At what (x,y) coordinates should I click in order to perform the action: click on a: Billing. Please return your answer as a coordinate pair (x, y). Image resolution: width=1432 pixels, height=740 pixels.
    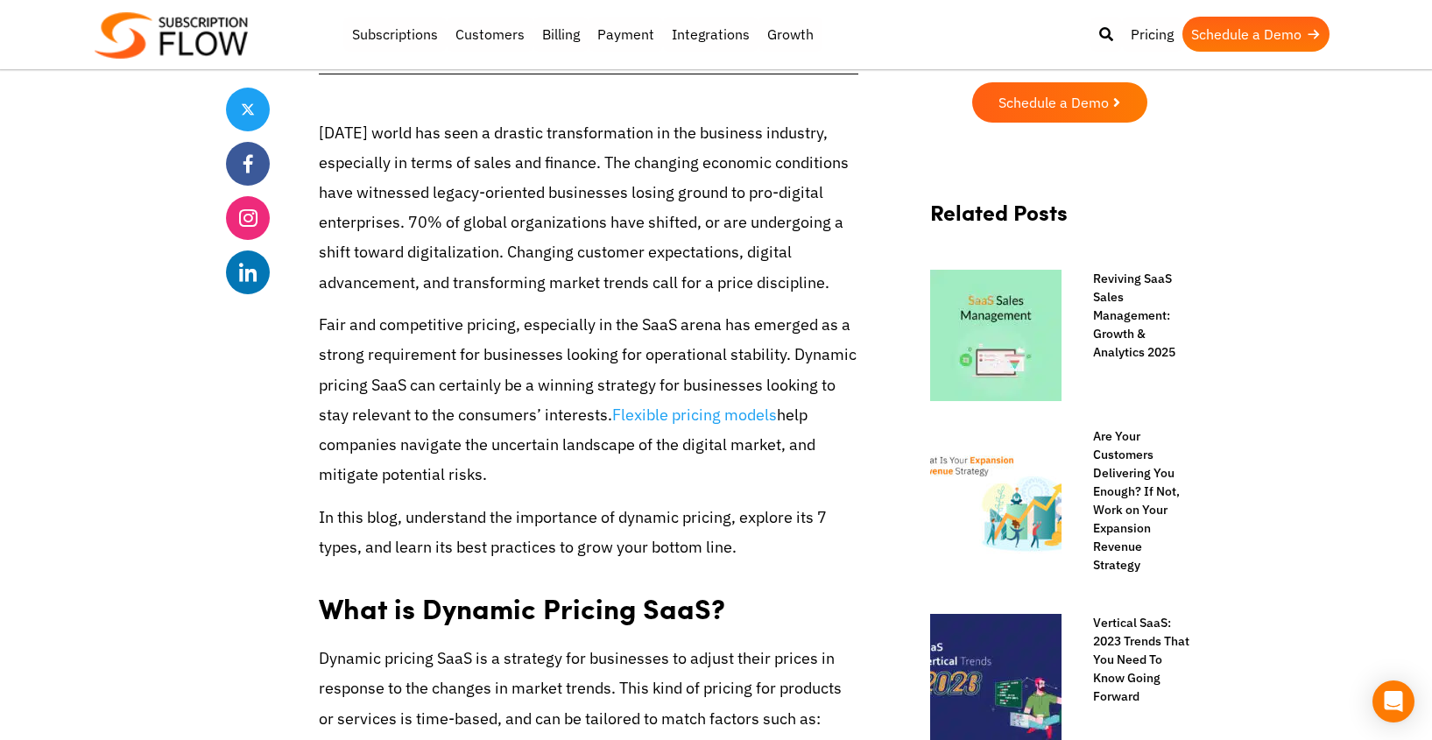
    Looking at the image, I should click on (560, 34).